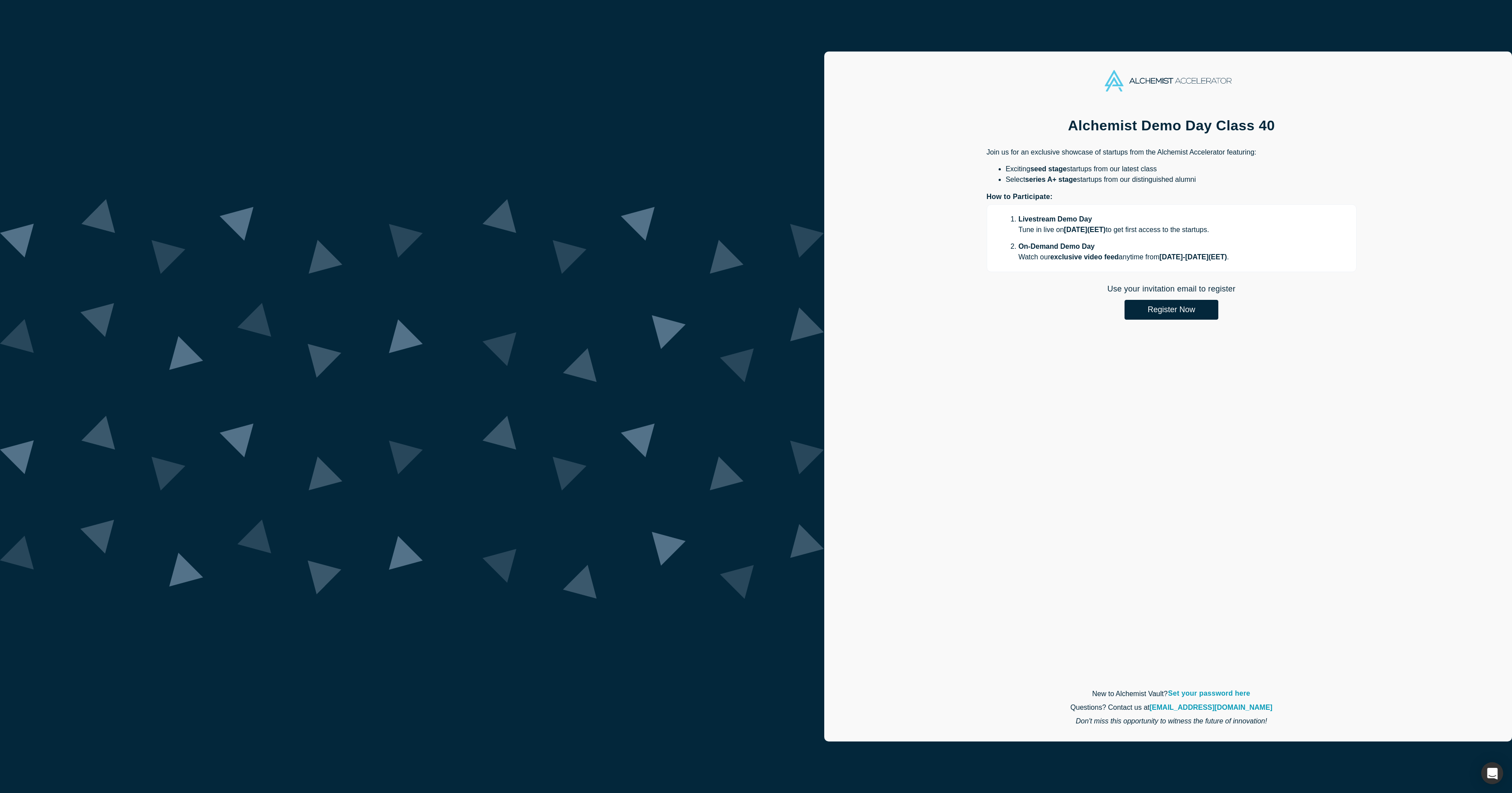 The width and height of the screenshot is (1512, 793). What do you see at coordinates (1056, 246) in the screenshot?
I see `strong: On-Demand Demo Day` at bounding box center [1056, 246].